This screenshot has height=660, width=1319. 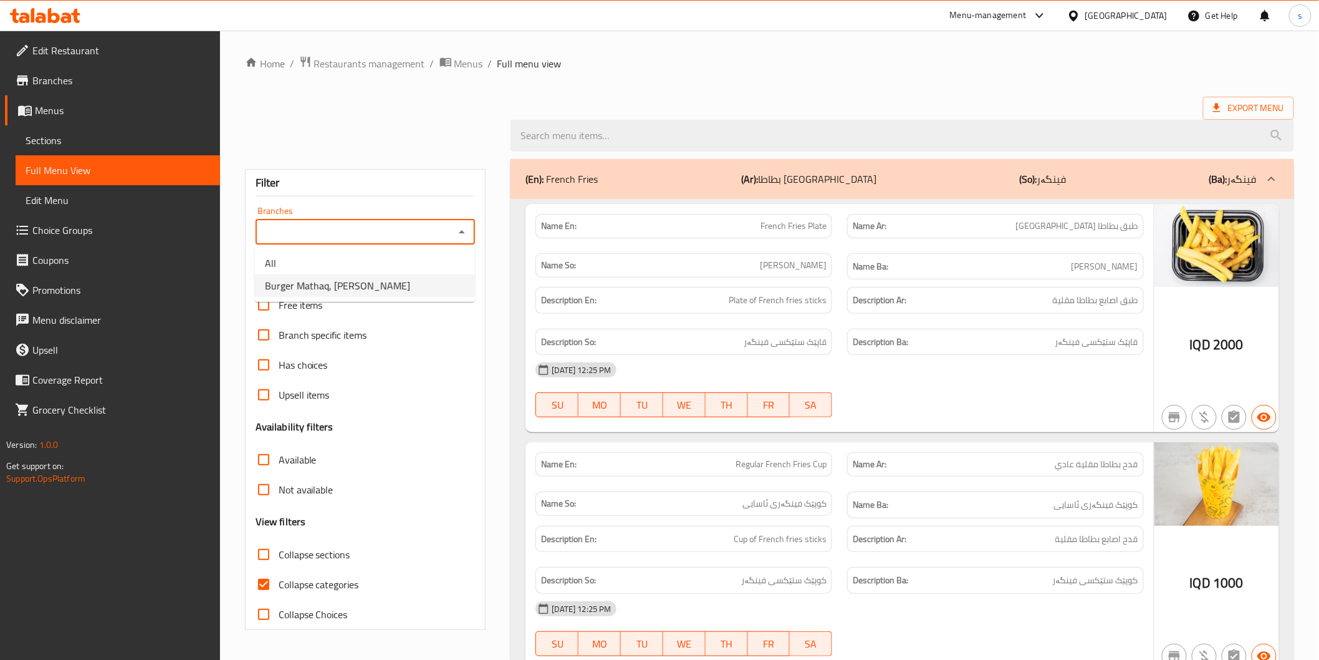 What do you see at coordinates (265, 64) in the screenshot?
I see `a: Home` at bounding box center [265, 64].